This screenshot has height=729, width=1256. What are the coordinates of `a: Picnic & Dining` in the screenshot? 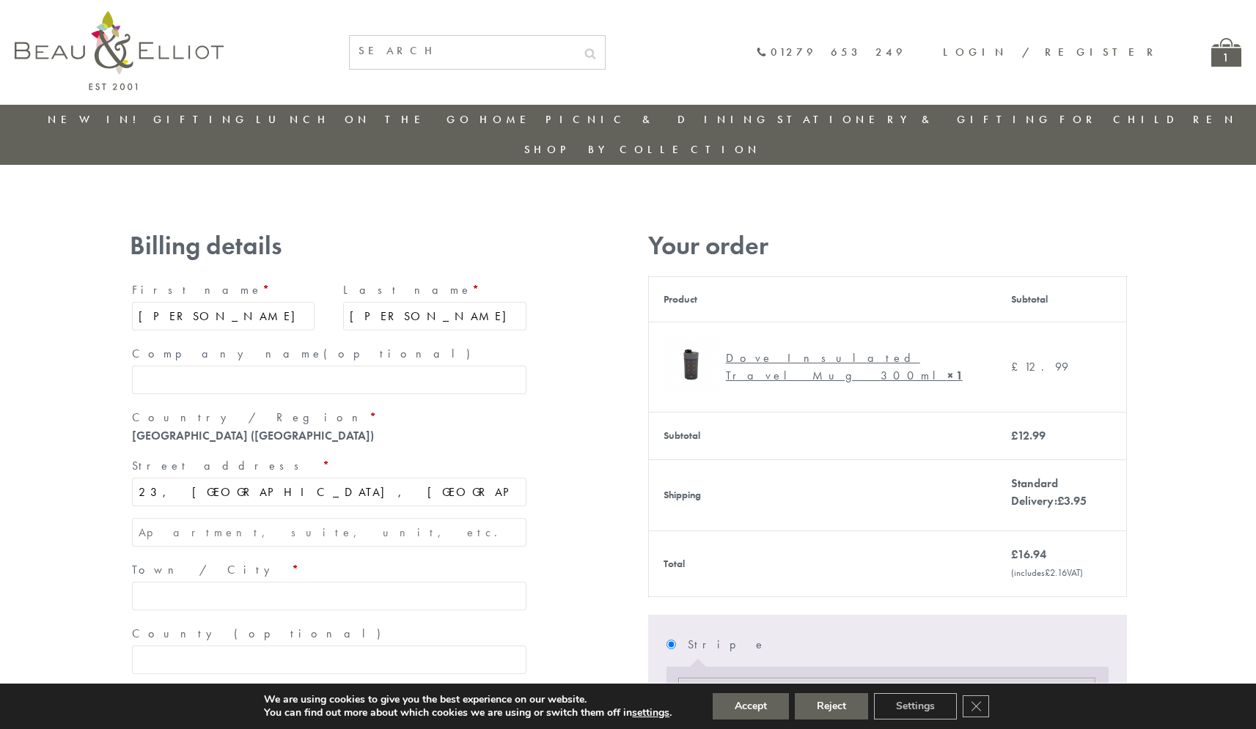 It's located at (658, 120).